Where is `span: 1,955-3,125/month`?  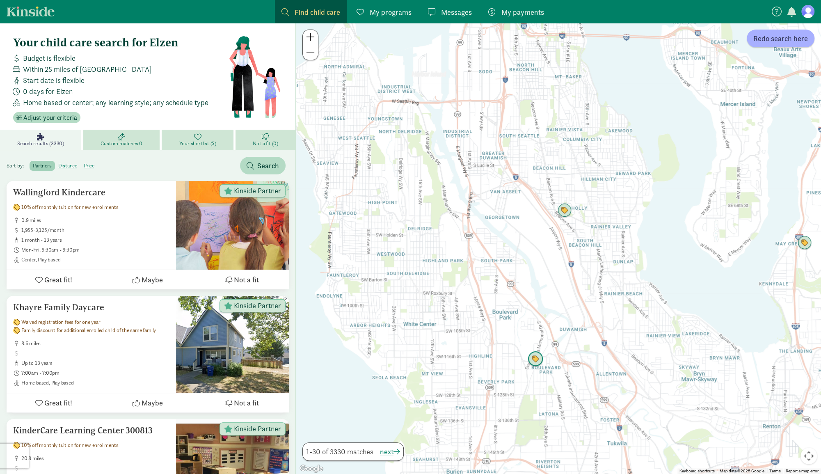 span: 1,955-3,125/month is located at coordinates (95, 230).